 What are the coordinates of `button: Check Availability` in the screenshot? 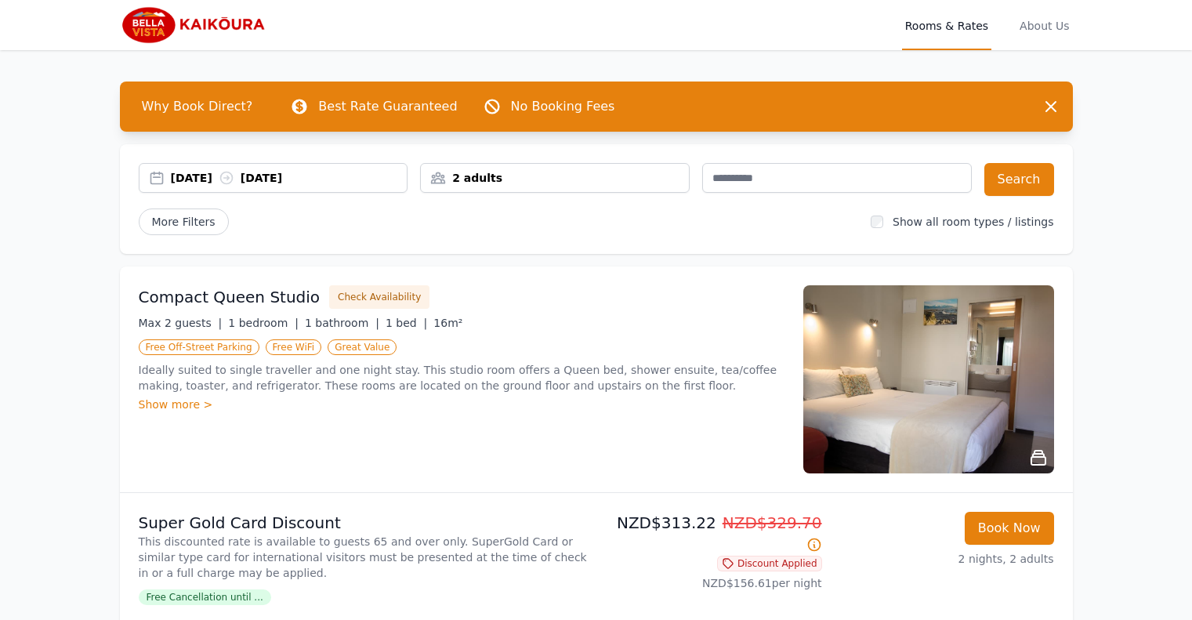 It's located at (379, 297).